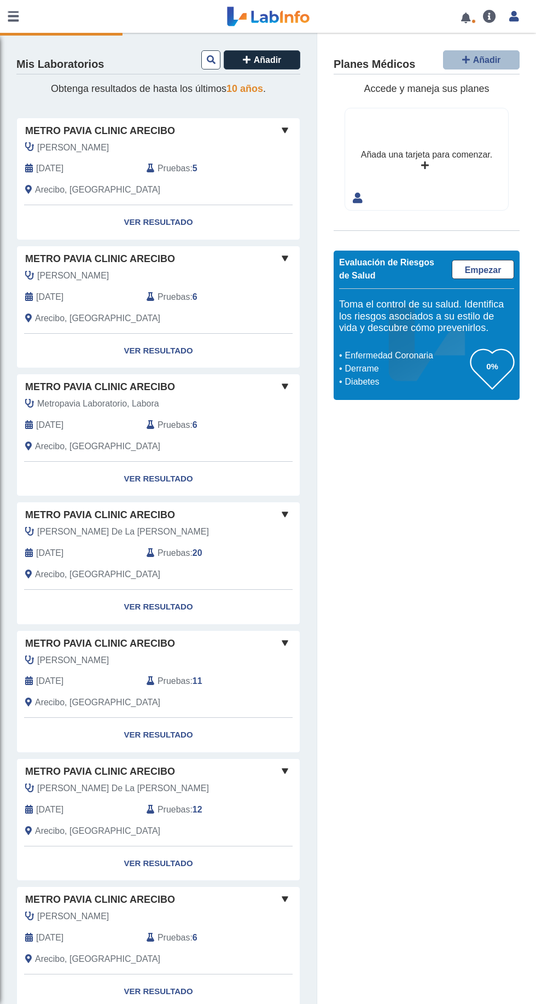 The height and width of the screenshot is (1004, 536). Describe the element at coordinates (427, 316) in the screenshot. I see `h5: Toma el control de su salud. Identifica los riesgos asociados a su estilo de vida y descubre cómo...` at that location.